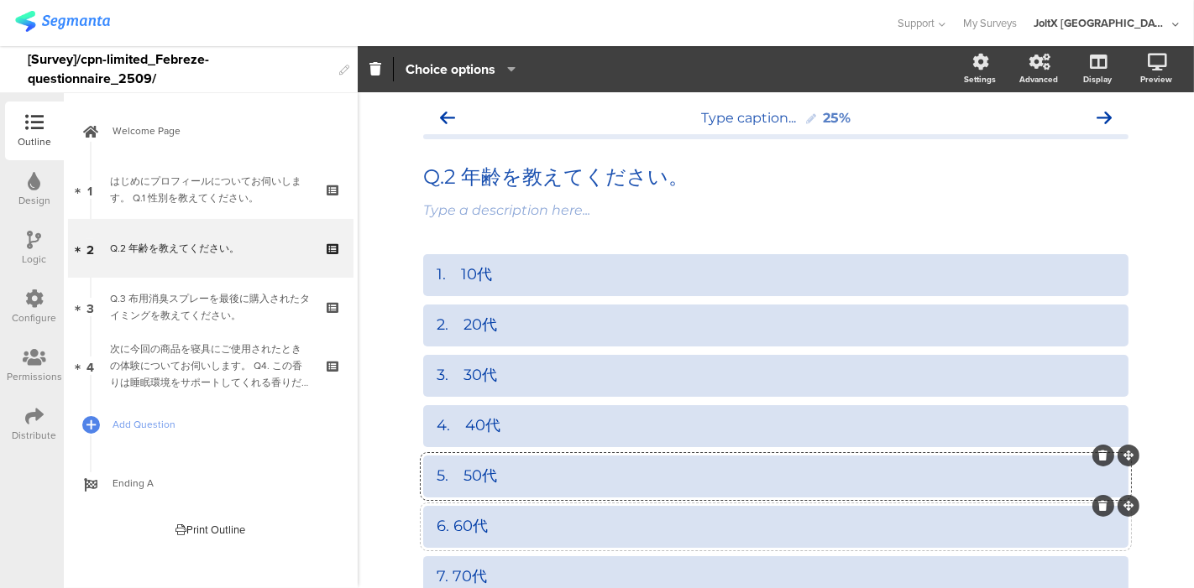  I want to click on div: Type a description here..., so click(776, 210).